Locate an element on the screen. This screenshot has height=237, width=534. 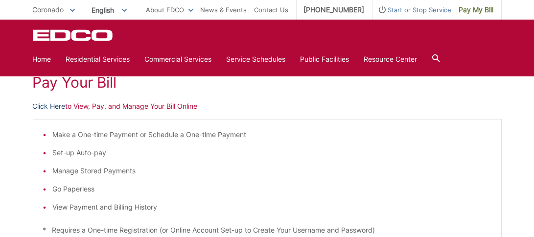
a: EDCD logo. Return to the homepage. is located at coordinates (73, 35).